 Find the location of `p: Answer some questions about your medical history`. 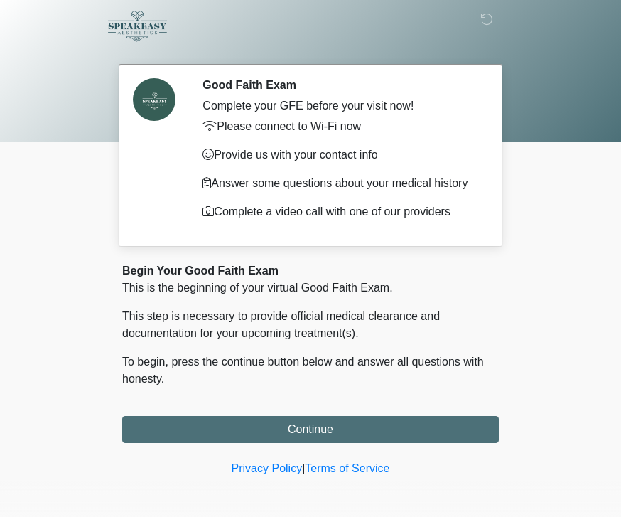

p: Answer some questions about your medical history is located at coordinates (340, 183).